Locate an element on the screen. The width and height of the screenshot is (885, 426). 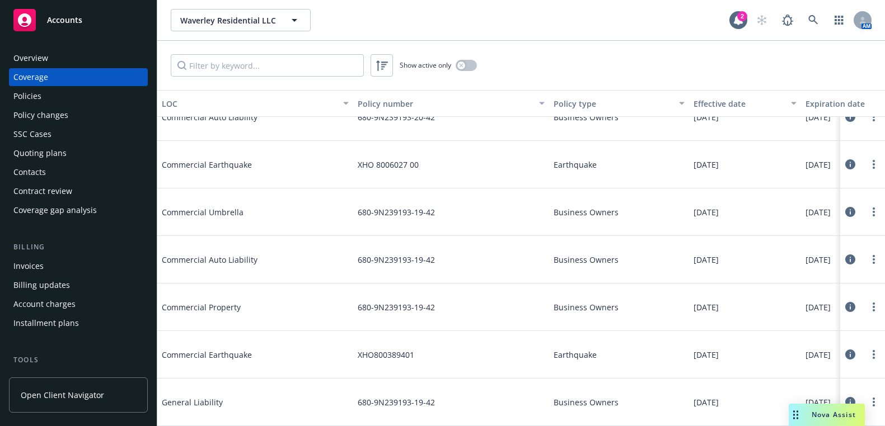
button: LOC is located at coordinates (255, 104).